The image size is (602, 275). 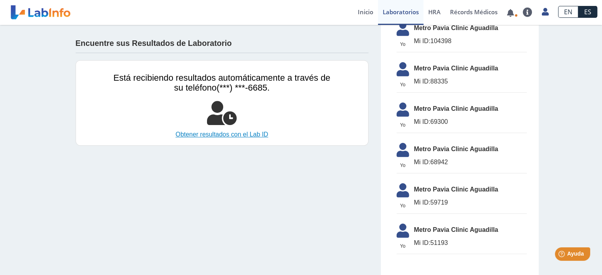 I want to click on span: 68942, so click(x=470, y=162).